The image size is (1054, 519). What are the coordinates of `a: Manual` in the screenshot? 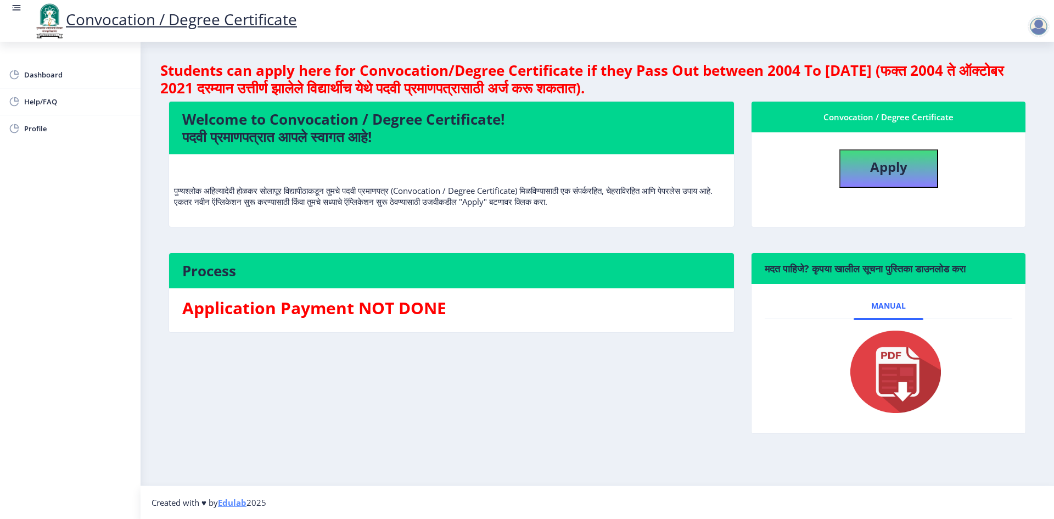 It's located at (888, 306).